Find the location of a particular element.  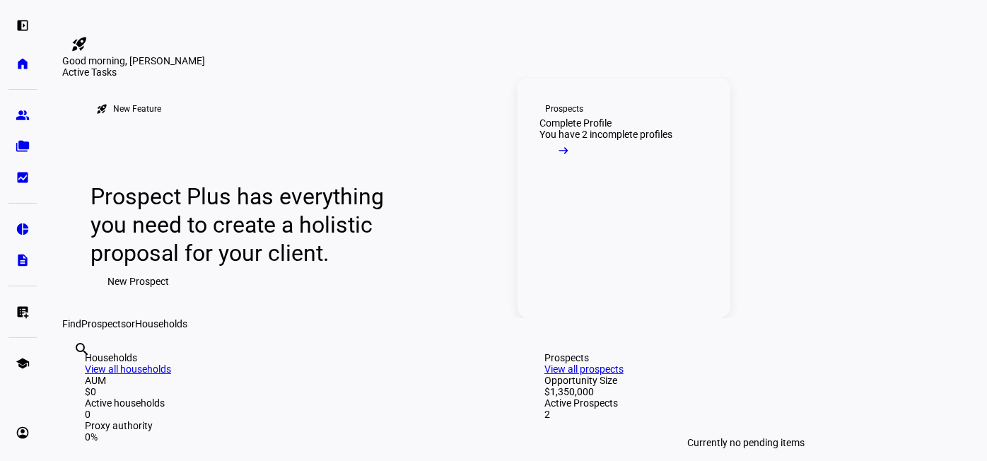

div: AUM is located at coordinates (286, 380).